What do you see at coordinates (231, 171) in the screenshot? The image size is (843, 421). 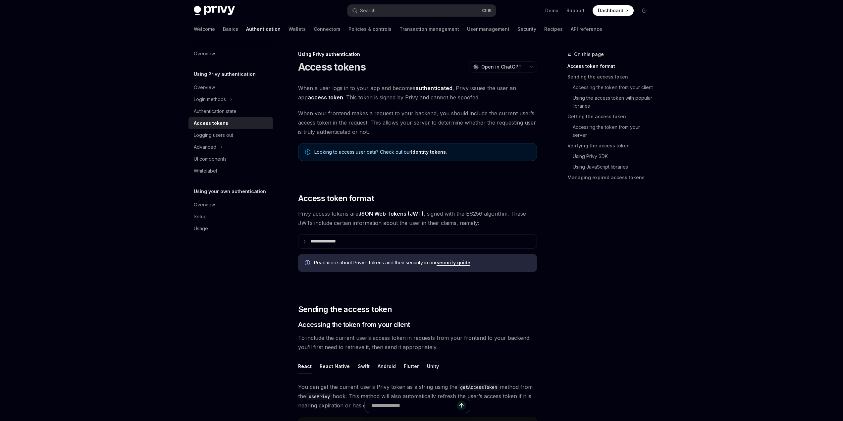 I see `a: Whitelabel` at bounding box center [231, 171].